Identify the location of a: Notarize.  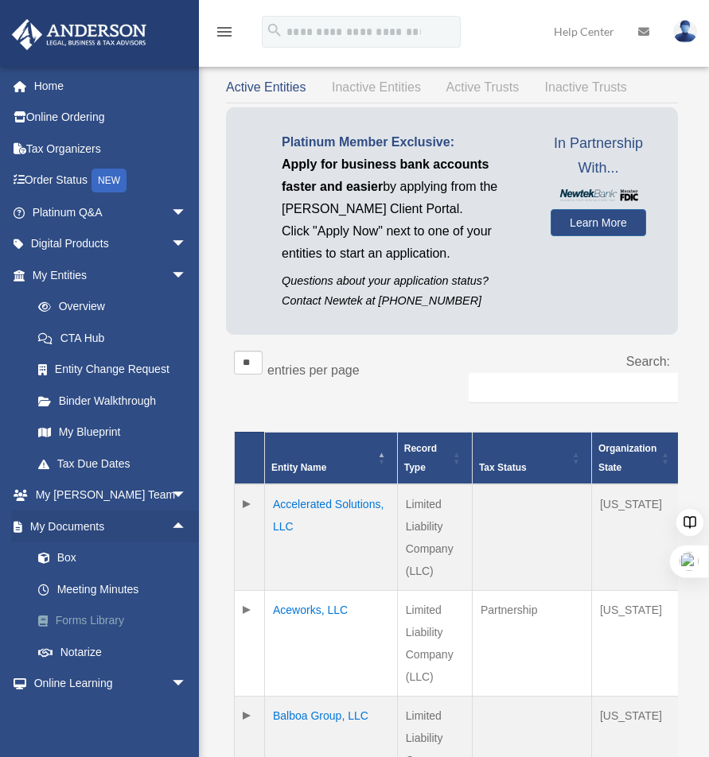
(116, 652).